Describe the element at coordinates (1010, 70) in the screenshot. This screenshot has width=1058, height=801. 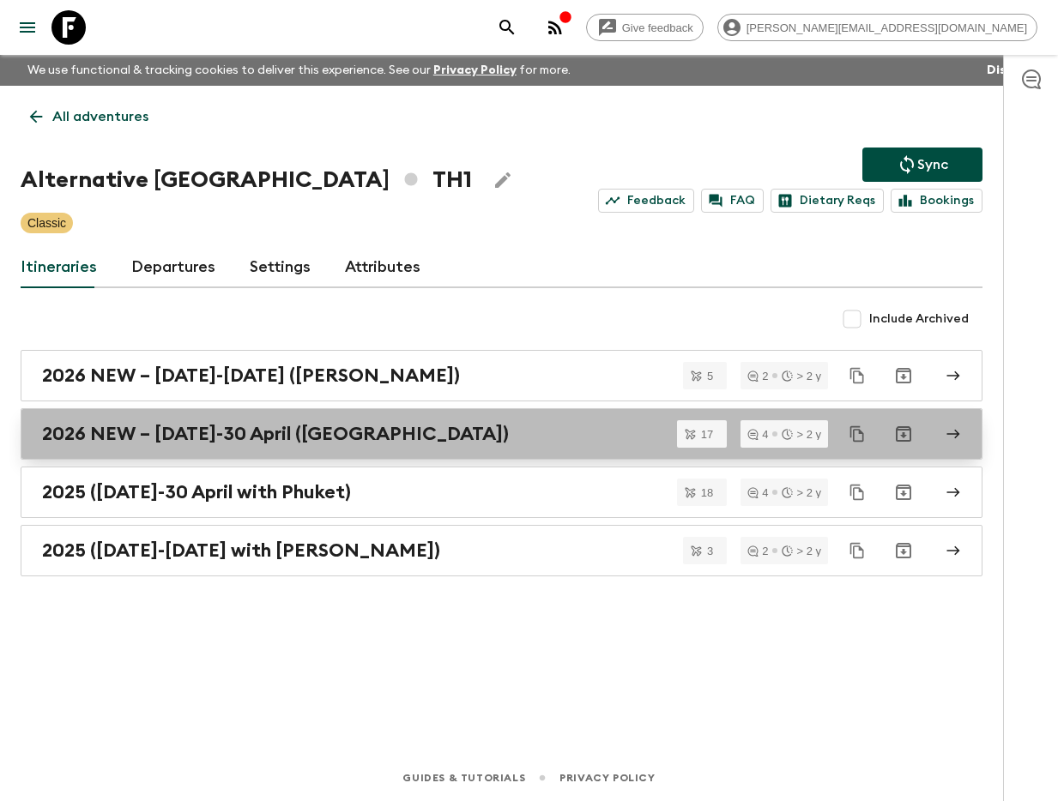
I see `button: Dismiss` at that location.